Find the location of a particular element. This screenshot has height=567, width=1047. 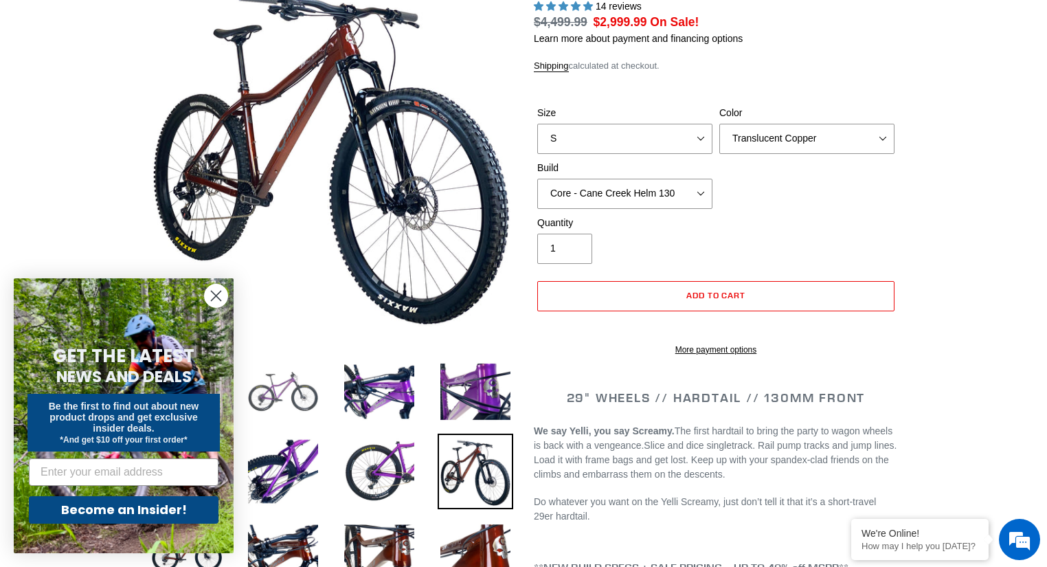

span: Be the first to find out about new product drops and get exclusive insider deals. is located at coordinates (124, 417).